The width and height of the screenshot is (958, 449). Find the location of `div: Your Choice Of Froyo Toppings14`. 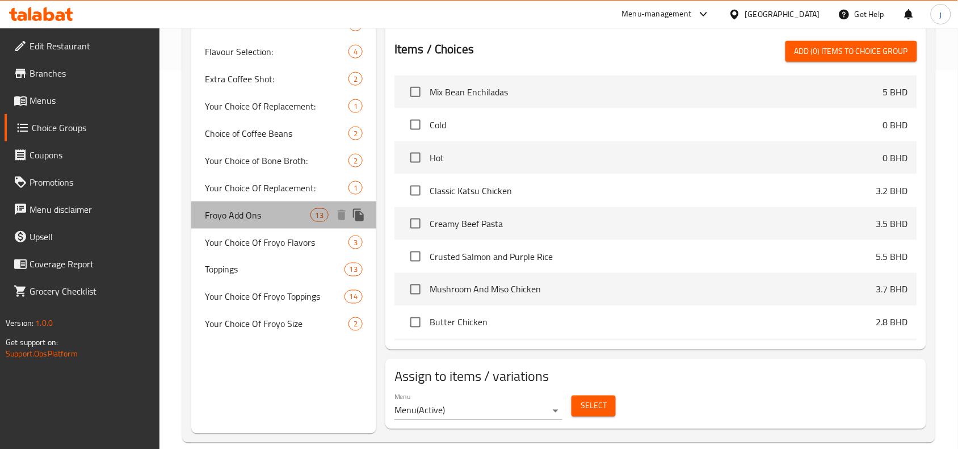

div: Your Choice Of Froyo Toppings14 is located at coordinates (284, 297).